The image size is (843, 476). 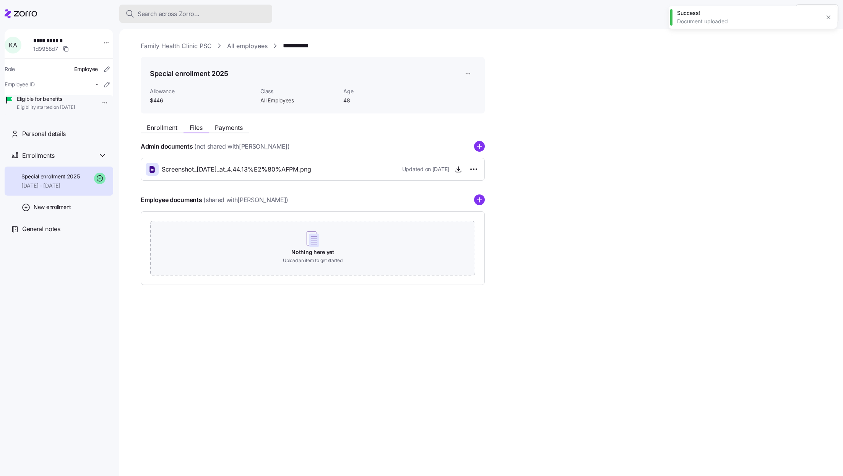 I want to click on span: Files, so click(x=196, y=128).